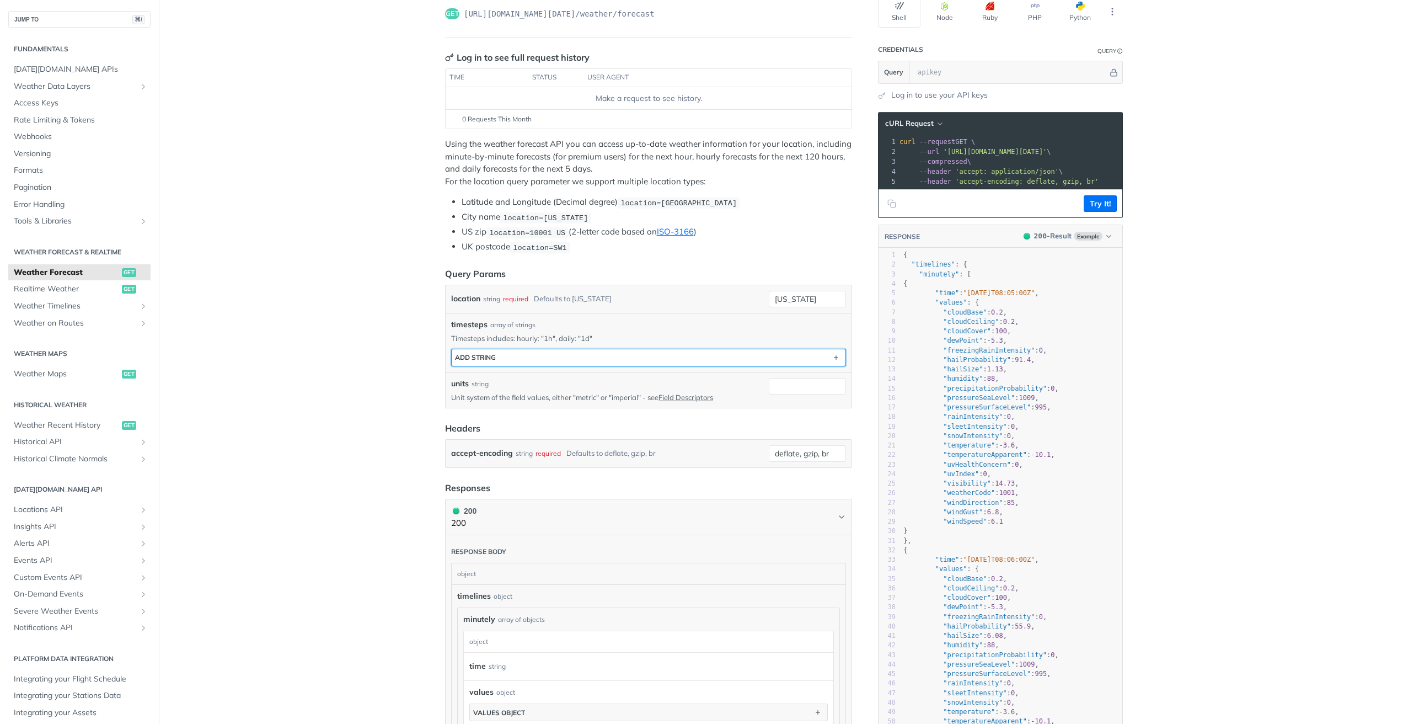 This screenshot has height=724, width=1403. I want to click on a: Weather Forecastget, so click(79, 273).